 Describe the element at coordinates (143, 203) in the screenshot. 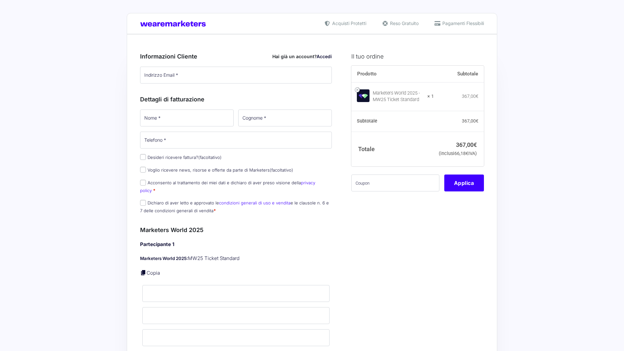

I see `input: Dichiaro di aver letto e approvato lecondizioni generali di uso e venditae le clausole n. 6 e 7 d...` at that location.